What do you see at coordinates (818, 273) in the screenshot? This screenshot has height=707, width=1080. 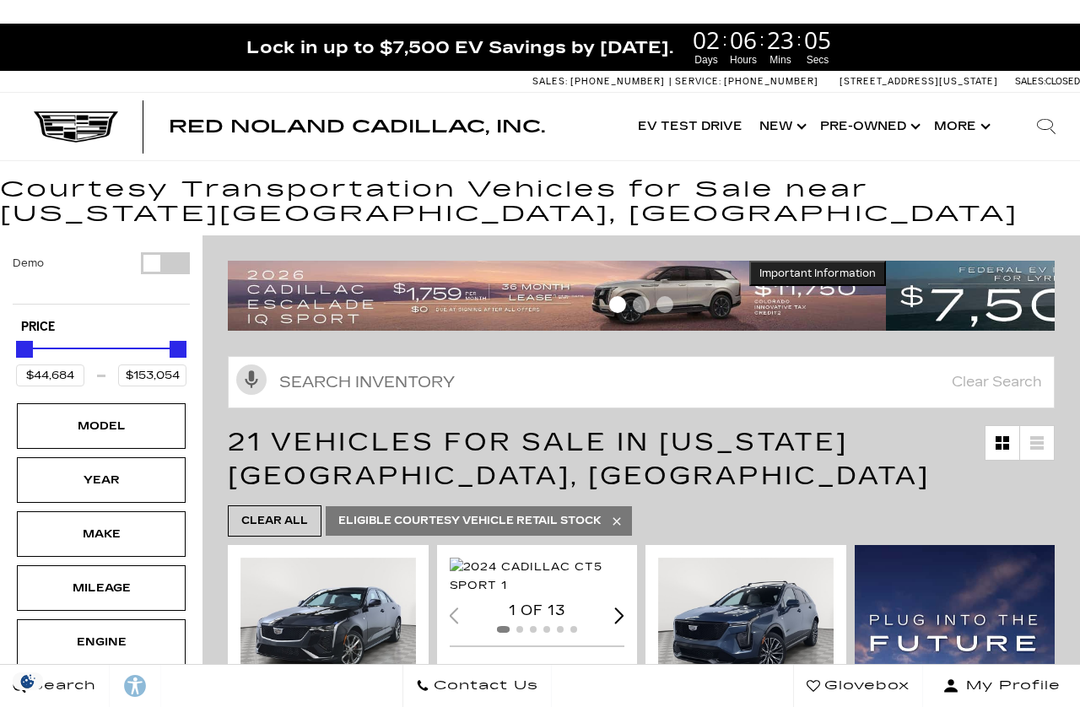 I see `span: Important Information` at bounding box center [818, 273].